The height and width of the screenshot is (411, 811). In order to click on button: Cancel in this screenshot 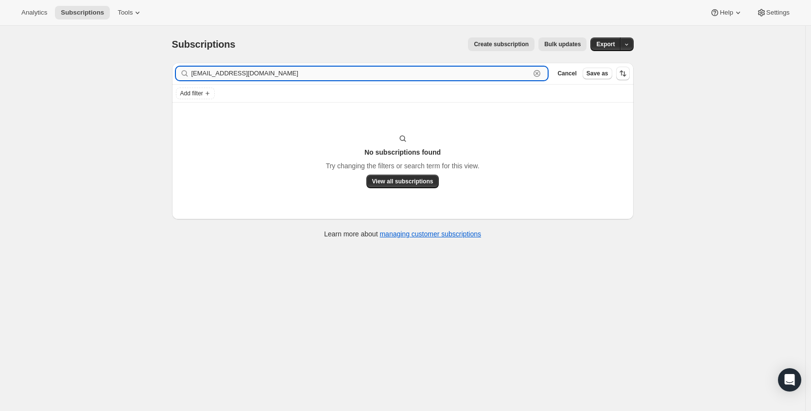, I will do `click(566, 73)`.